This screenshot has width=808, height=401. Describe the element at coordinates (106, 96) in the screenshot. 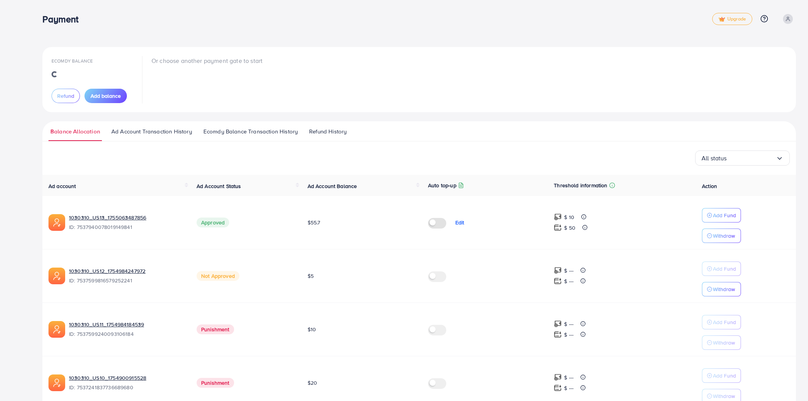

I see `button: Add balance` at that location.